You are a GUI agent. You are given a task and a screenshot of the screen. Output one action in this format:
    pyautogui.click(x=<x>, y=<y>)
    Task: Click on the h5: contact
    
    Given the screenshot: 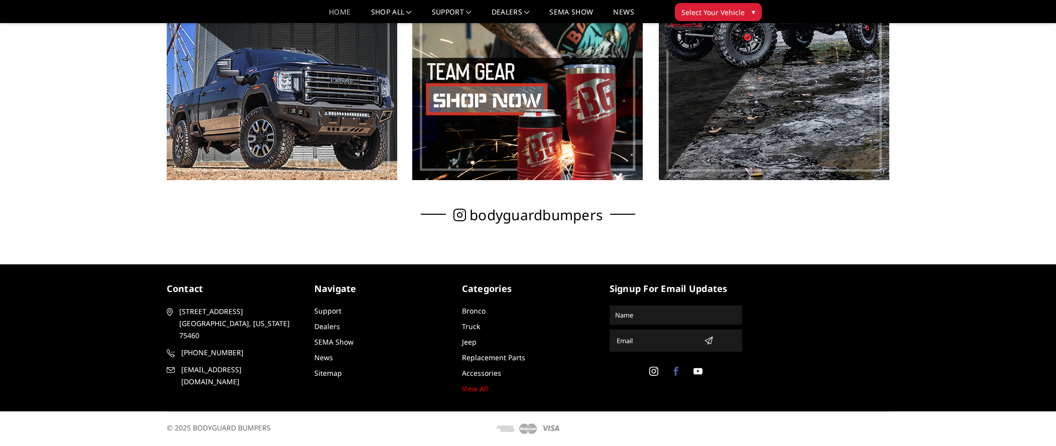 What is the action you would take?
    pyautogui.click(x=233, y=289)
    